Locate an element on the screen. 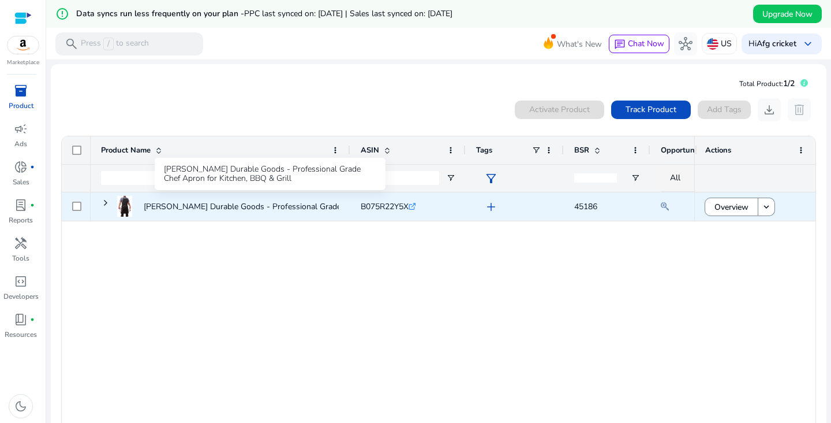 This screenshot has width=831, height=423. span: inventory_2 is located at coordinates (21, 91).